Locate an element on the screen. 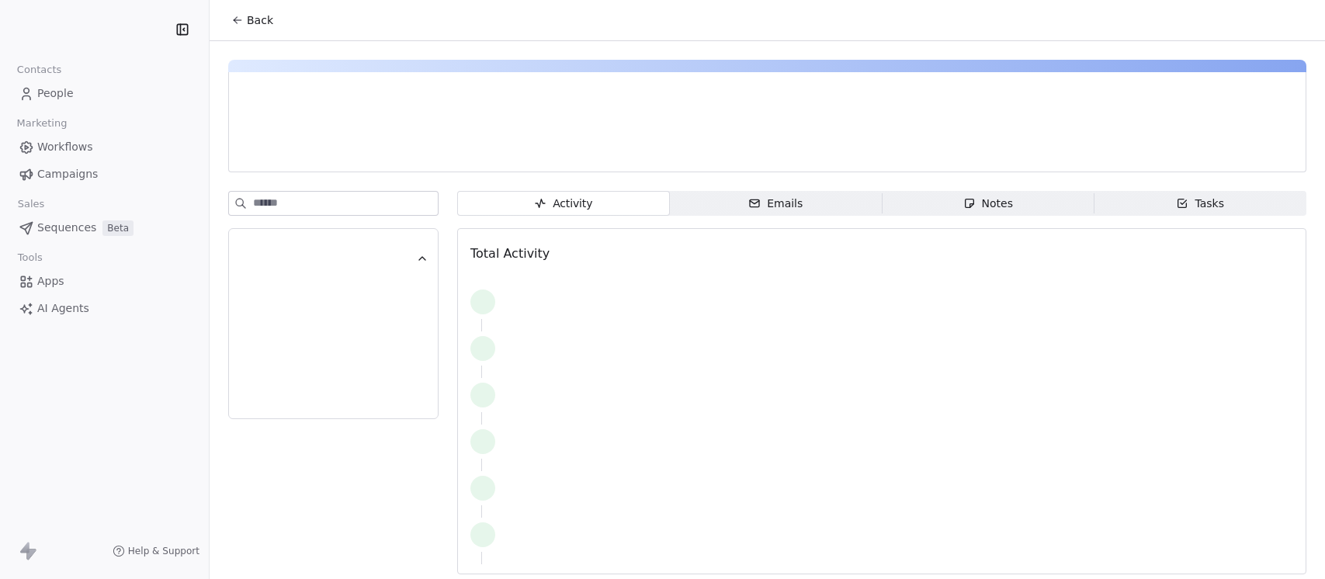 Image resolution: width=1325 pixels, height=579 pixels. a: Help & Support is located at coordinates (156, 551).